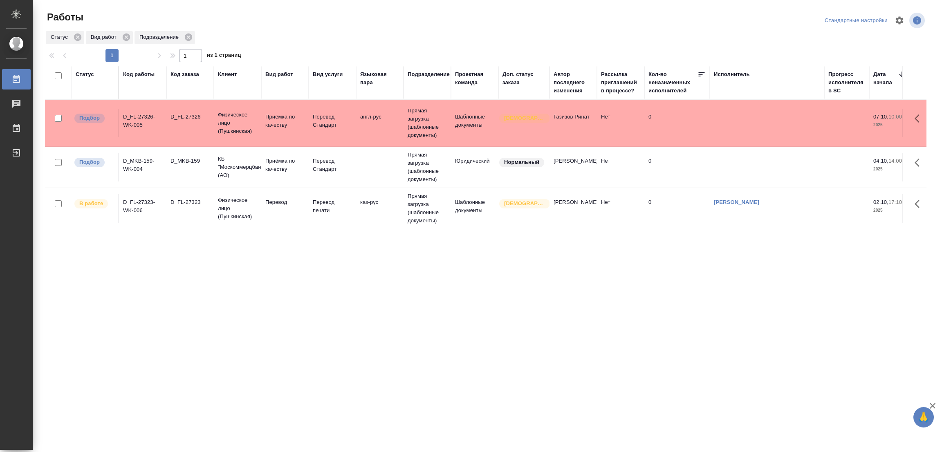 Image resolution: width=942 pixels, height=452 pixels. What do you see at coordinates (380, 208) in the screenshot?
I see `td: каз-рус` at bounding box center [380, 208].